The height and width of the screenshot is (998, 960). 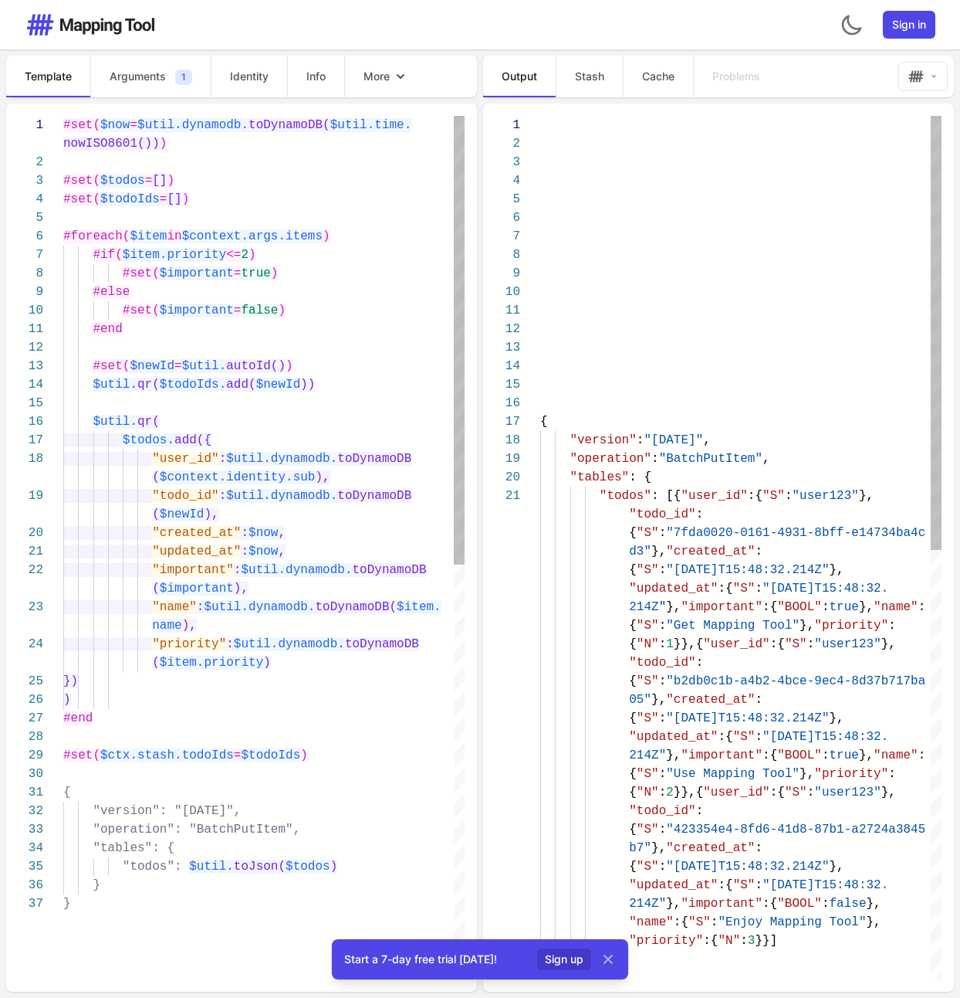 What do you see at coordinates (148, 440) in the screenshot?
I see `span: $todos.` at bounding box center [148, 440].